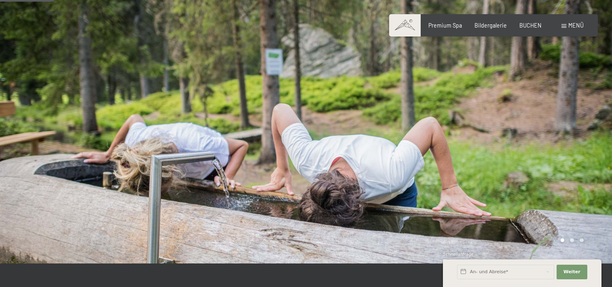 The width and height of the screenshot is (612, 287). I want to click on span: Premium Spa, so click(445, 25).